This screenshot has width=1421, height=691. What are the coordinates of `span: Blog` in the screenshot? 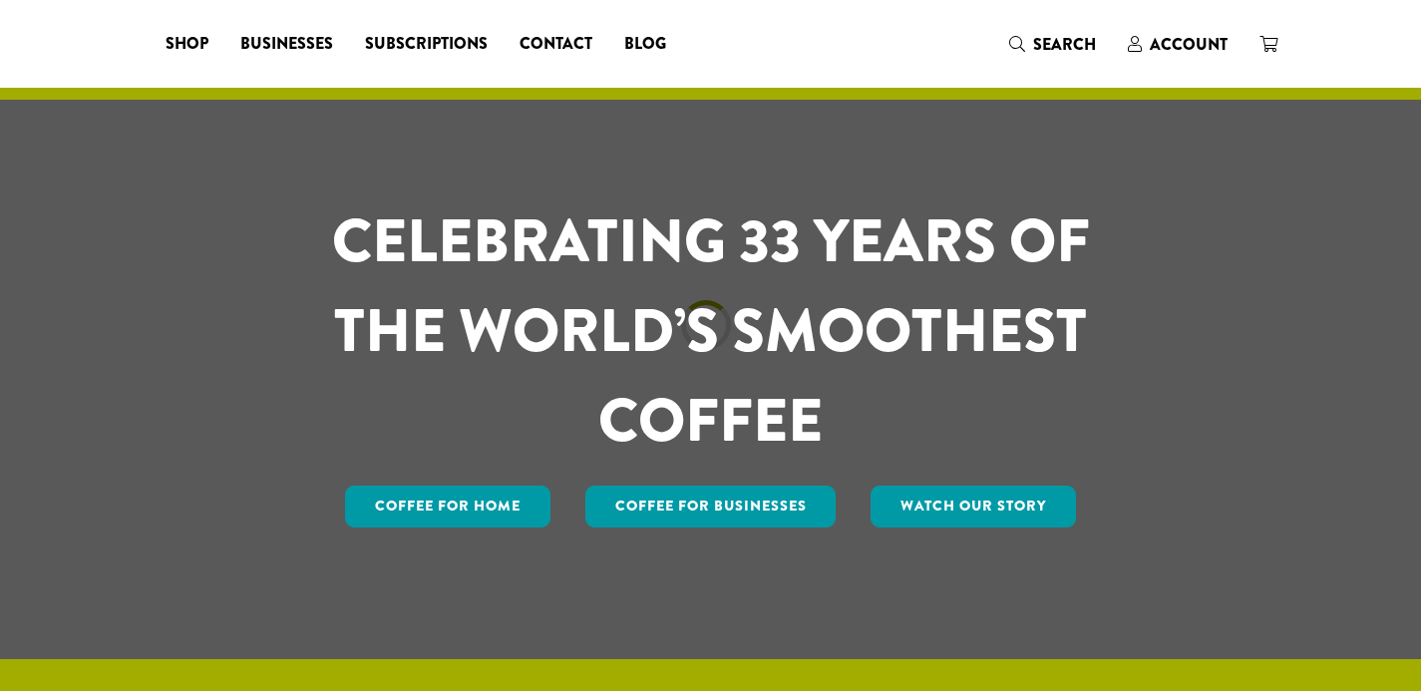 It's located at (645, 44).